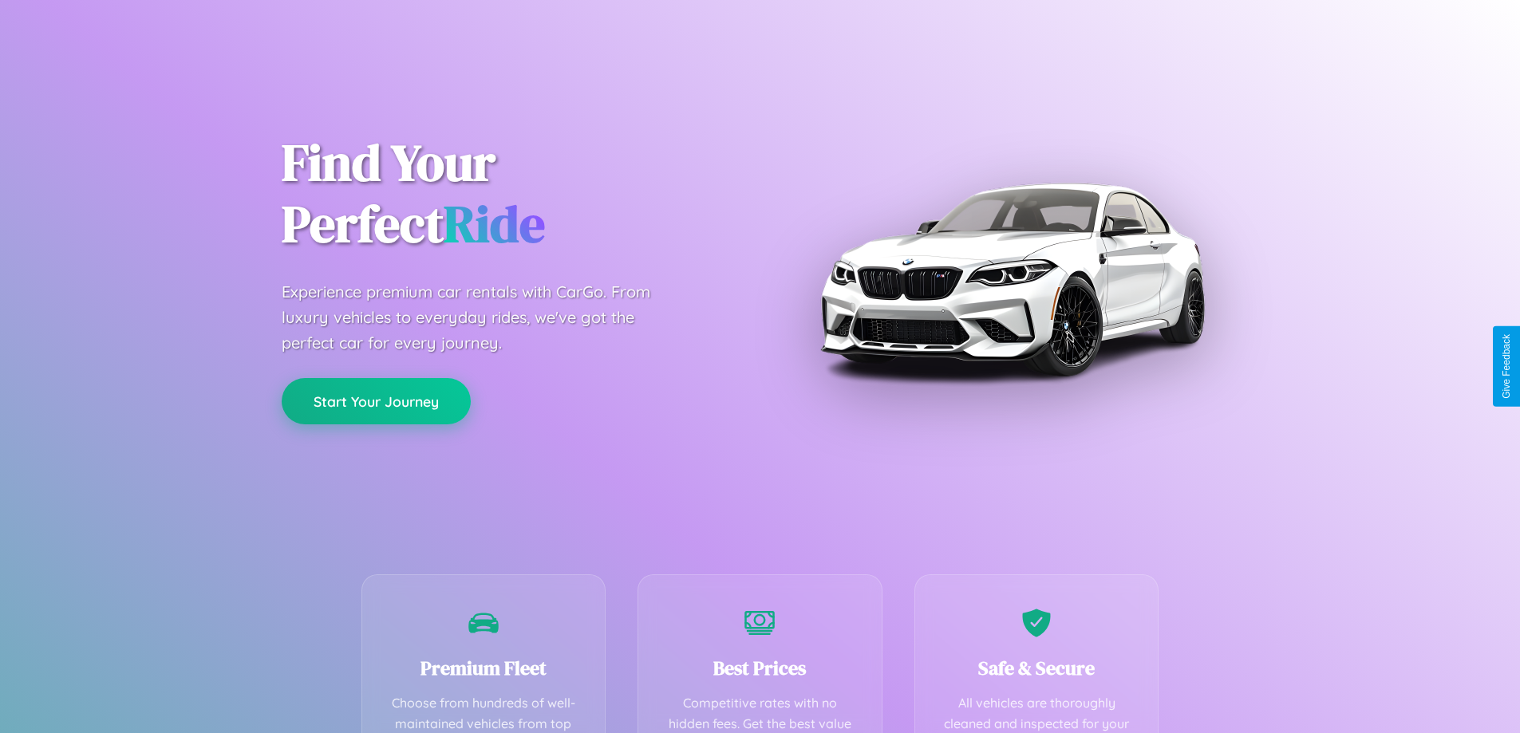  I want to click on h1: Find Your Perfect, so click(509, 194).